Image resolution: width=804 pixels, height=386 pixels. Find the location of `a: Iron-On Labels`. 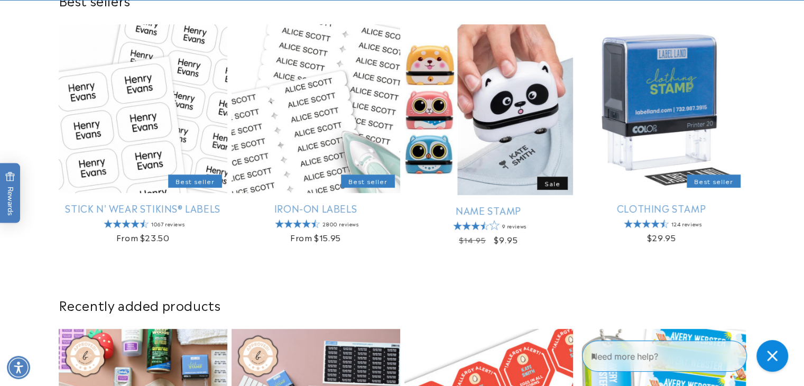

a: Iron-On Labels is located at coordinates (315, 208).